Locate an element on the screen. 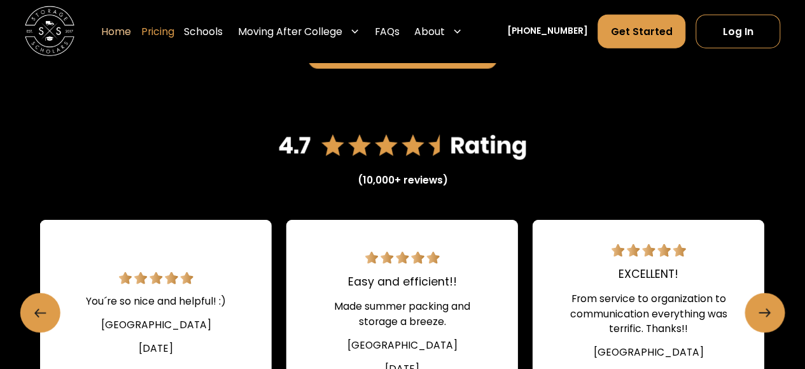  a: Next slide is located at coordinates (764, 313).